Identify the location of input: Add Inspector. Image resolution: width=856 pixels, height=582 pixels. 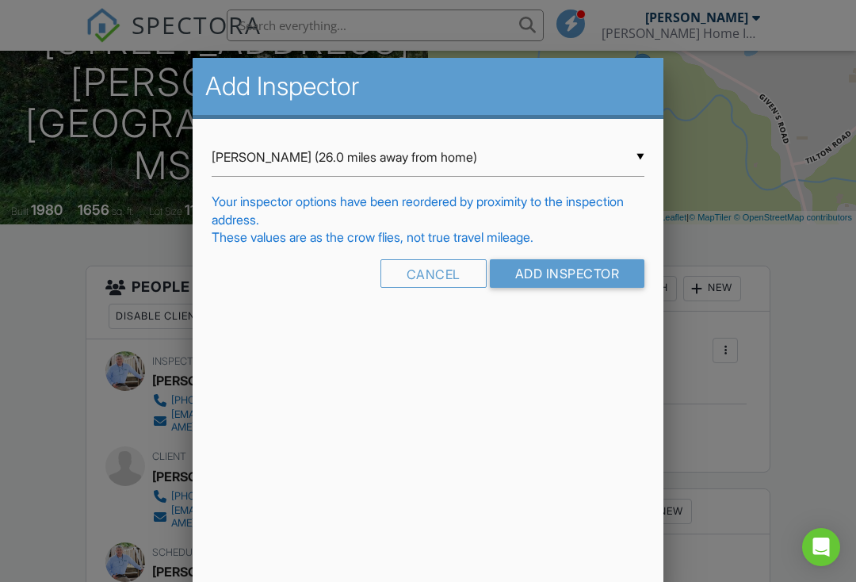
(567, 273).